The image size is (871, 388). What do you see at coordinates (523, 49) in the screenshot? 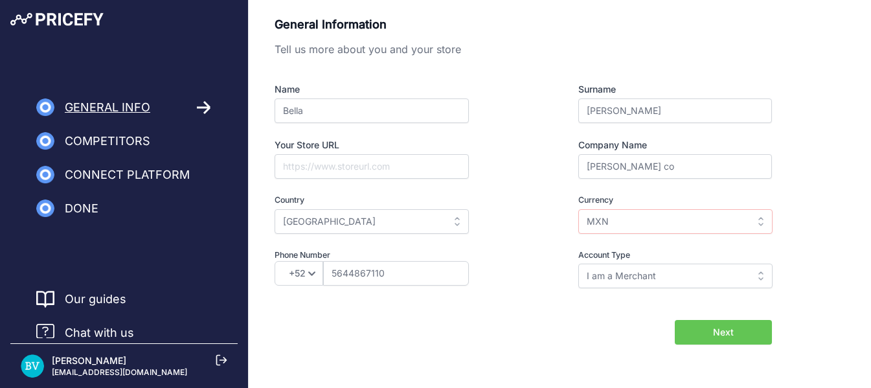
I see `p: Tell us more about you and your store` at bounding box center [523, 49].